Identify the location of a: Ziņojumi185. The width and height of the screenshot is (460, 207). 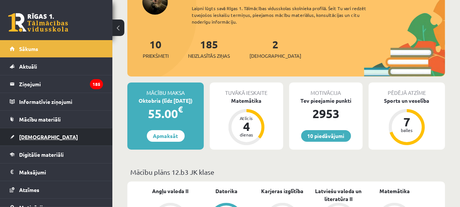
(56, 84).